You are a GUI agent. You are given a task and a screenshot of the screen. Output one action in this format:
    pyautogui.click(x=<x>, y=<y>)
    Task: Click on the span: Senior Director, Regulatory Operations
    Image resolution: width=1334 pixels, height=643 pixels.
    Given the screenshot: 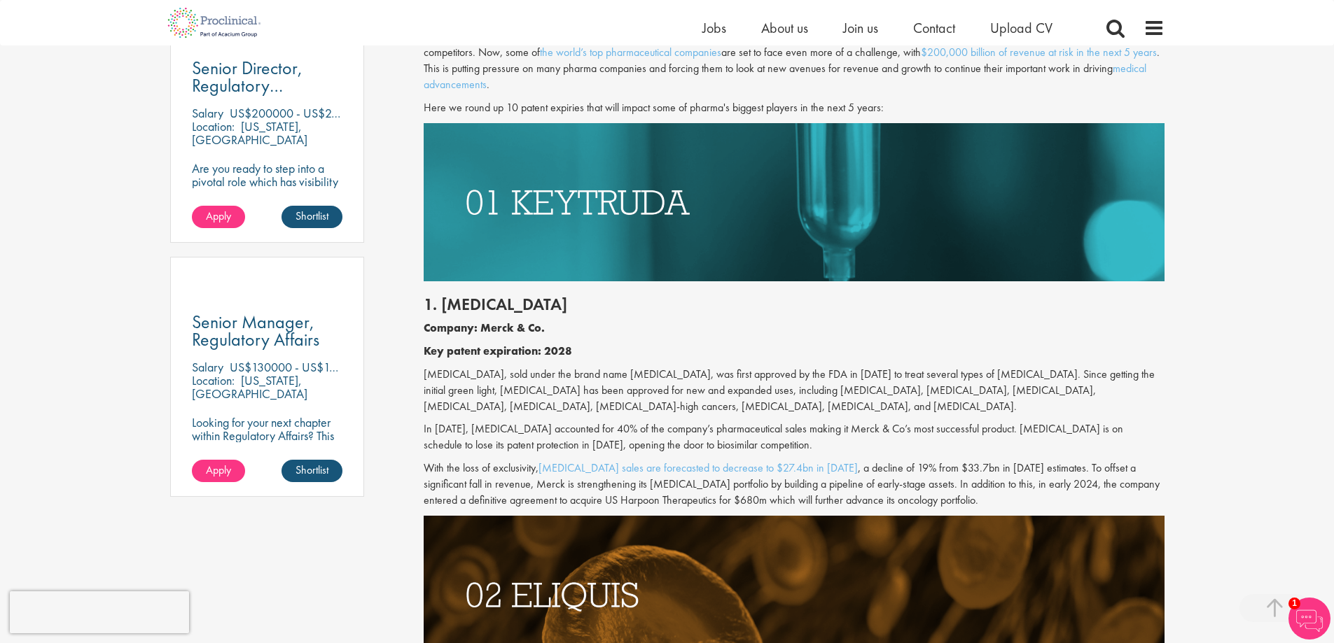 What is the action you would take?
    pyautogui.click(x=247, y=85)
    